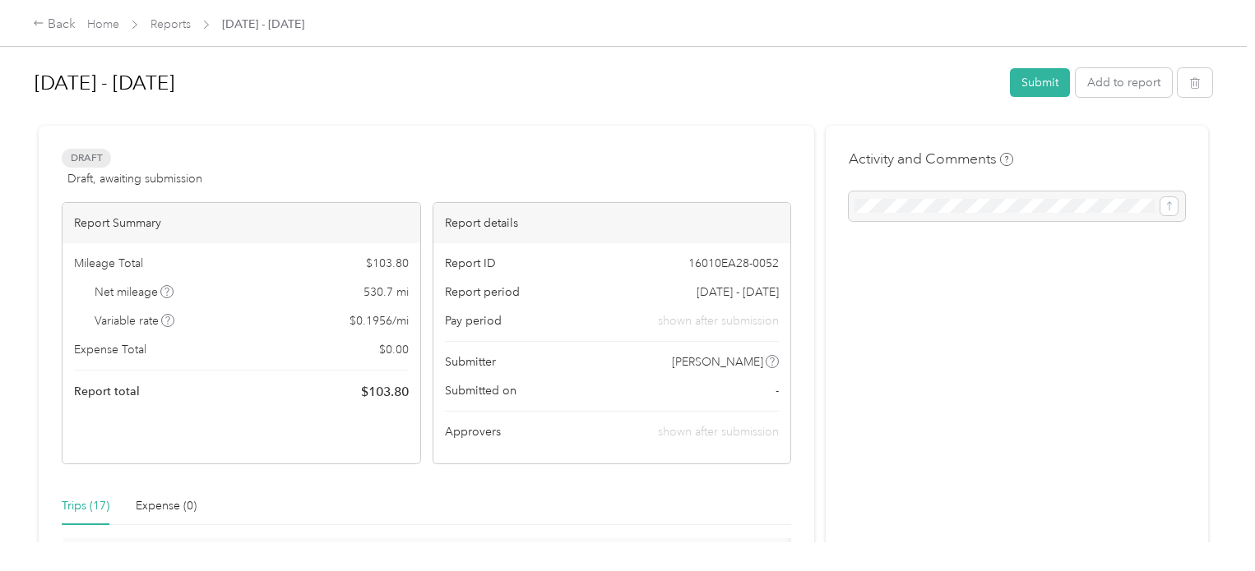 This screenshot has height=571, width=1255. Describe the element at coordinates (54, 25) in the screenshot. I see `div: Back` at that location.